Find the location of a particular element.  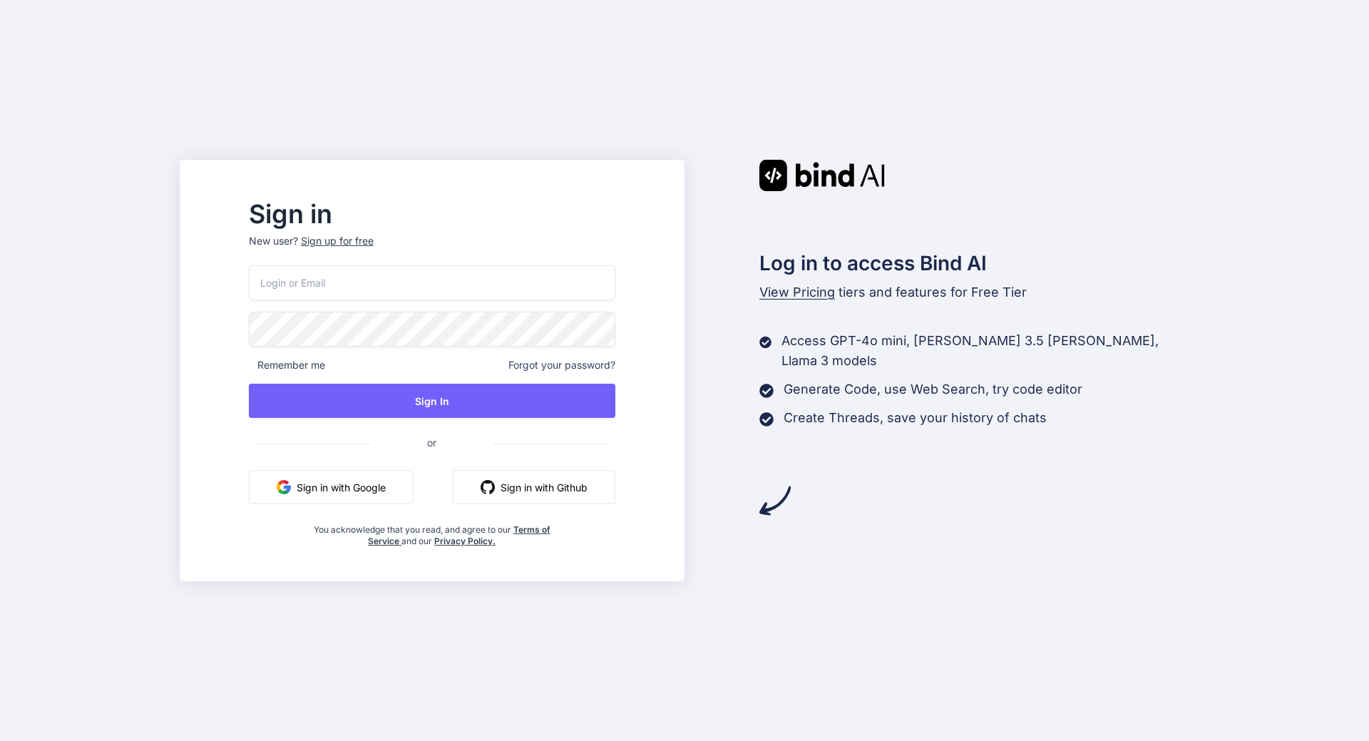

img: google is located at coordinates (284, 487).